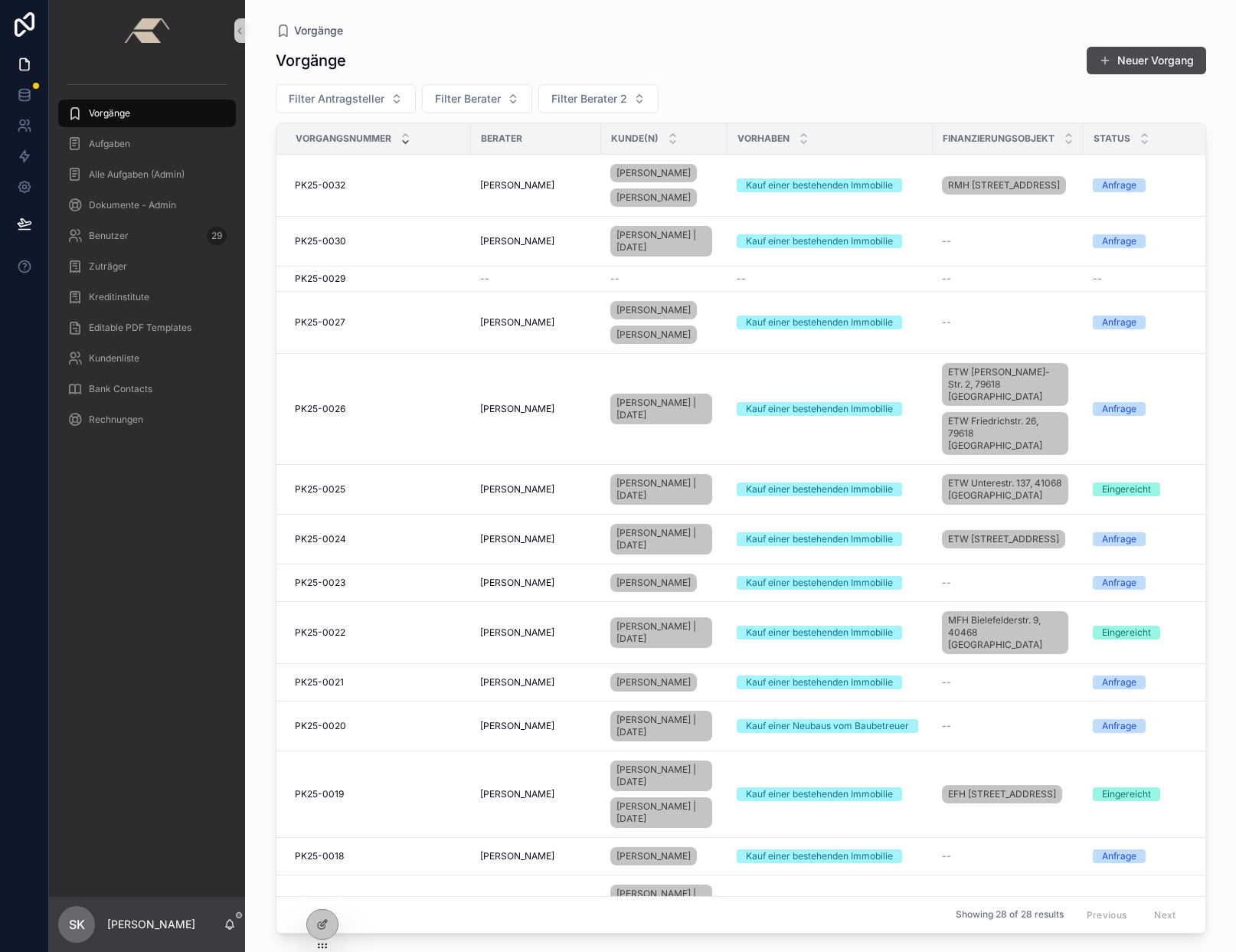 The width and height of the screenshot is (1236, 952). Describe the element at coordinates (343, 138) in the screenshot. I see `span: Vorgangsnummer` at that location.